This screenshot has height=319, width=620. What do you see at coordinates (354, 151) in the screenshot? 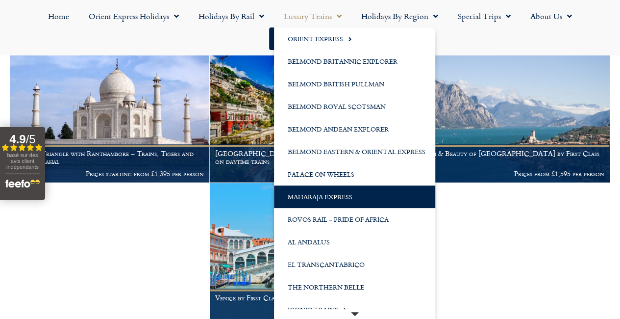
I see `a: Belmond Eastern & Oriental Express` at bounding box center [354, 151].